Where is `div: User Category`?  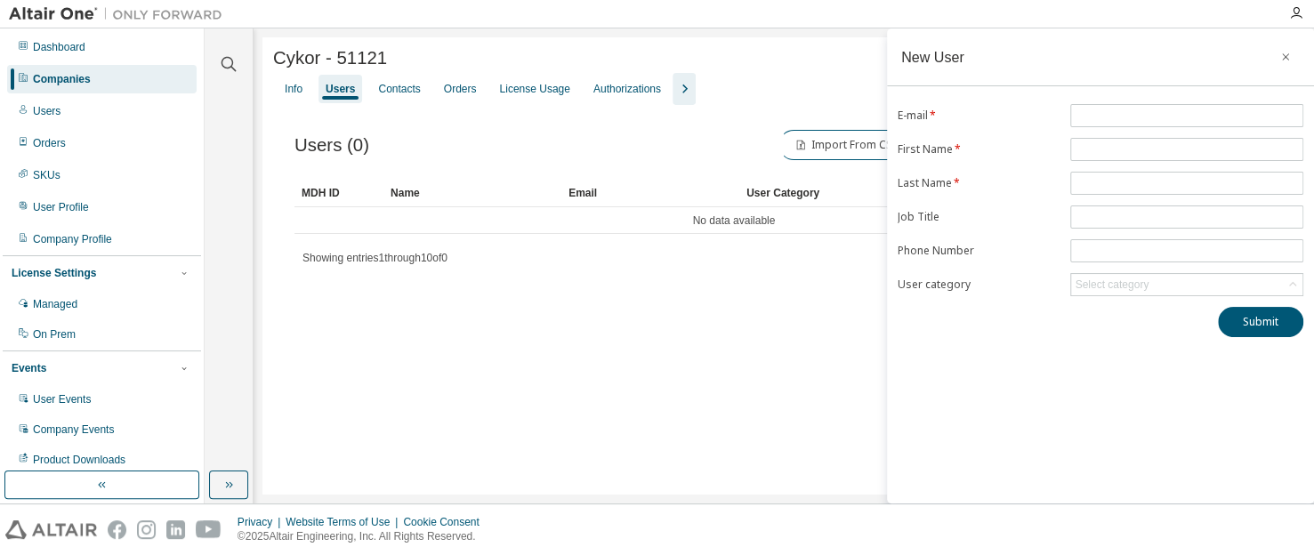 div: User Category is located at coordinates (823, 193).